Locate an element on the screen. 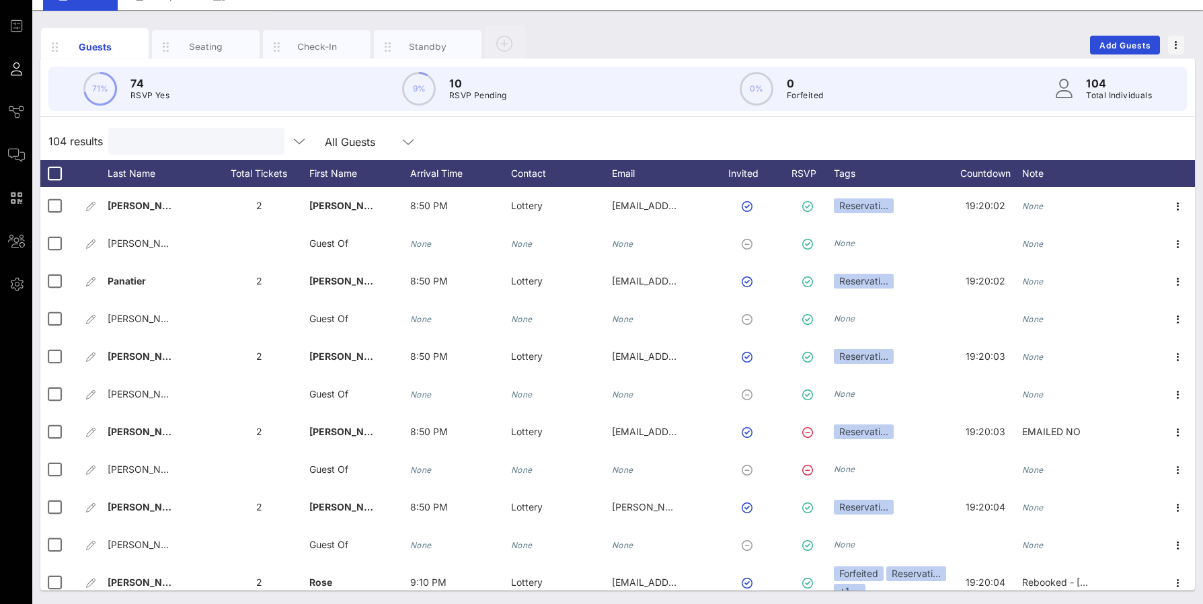 The height and width of the screenshot is (604, 1203). div: All Guests is located at coordinates (350, 142).